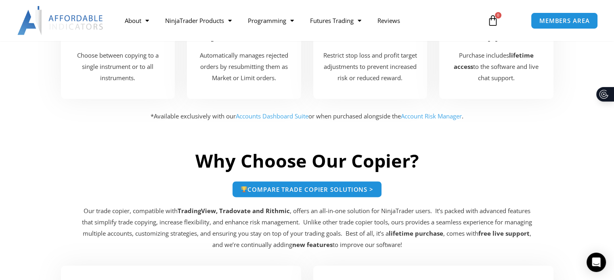 The image size is (614, 280). I want to click on strong: TradingView,, so click(197, 211).